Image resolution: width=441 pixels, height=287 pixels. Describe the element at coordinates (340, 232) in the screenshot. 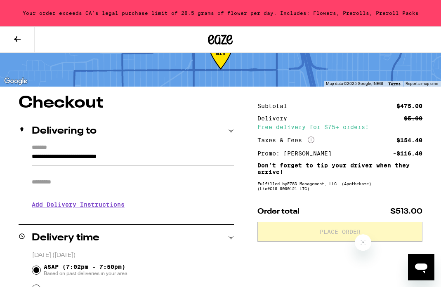

I see `span: Place Order` at that location.